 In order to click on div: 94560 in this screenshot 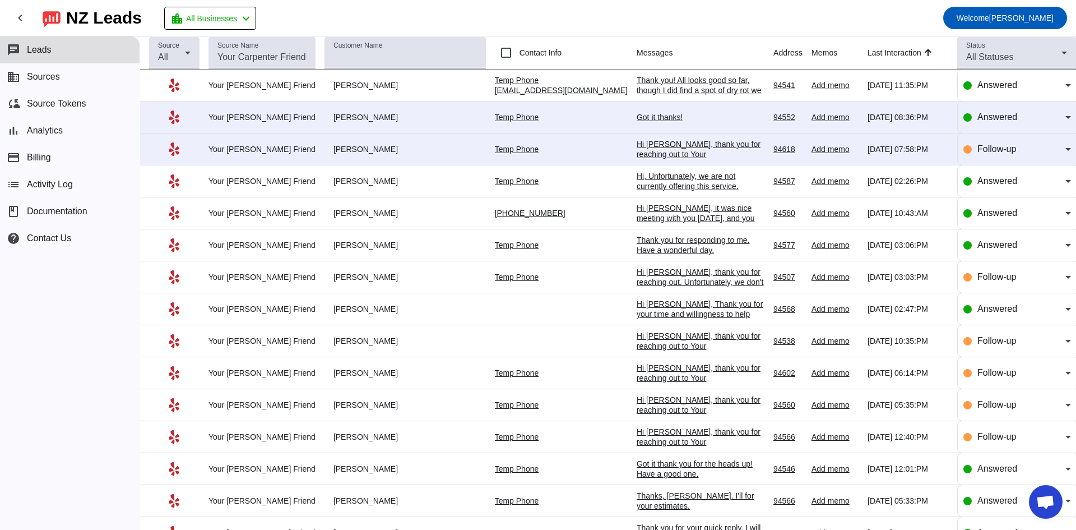, I will do `click(788, 213)`.